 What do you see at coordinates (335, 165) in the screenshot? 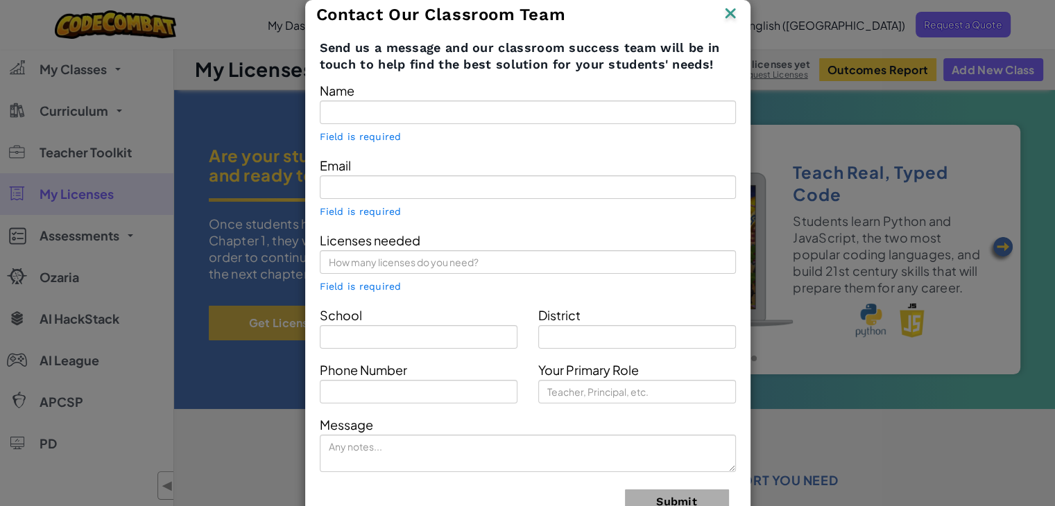
I see `span: Email` at bounding box center [335, 165].